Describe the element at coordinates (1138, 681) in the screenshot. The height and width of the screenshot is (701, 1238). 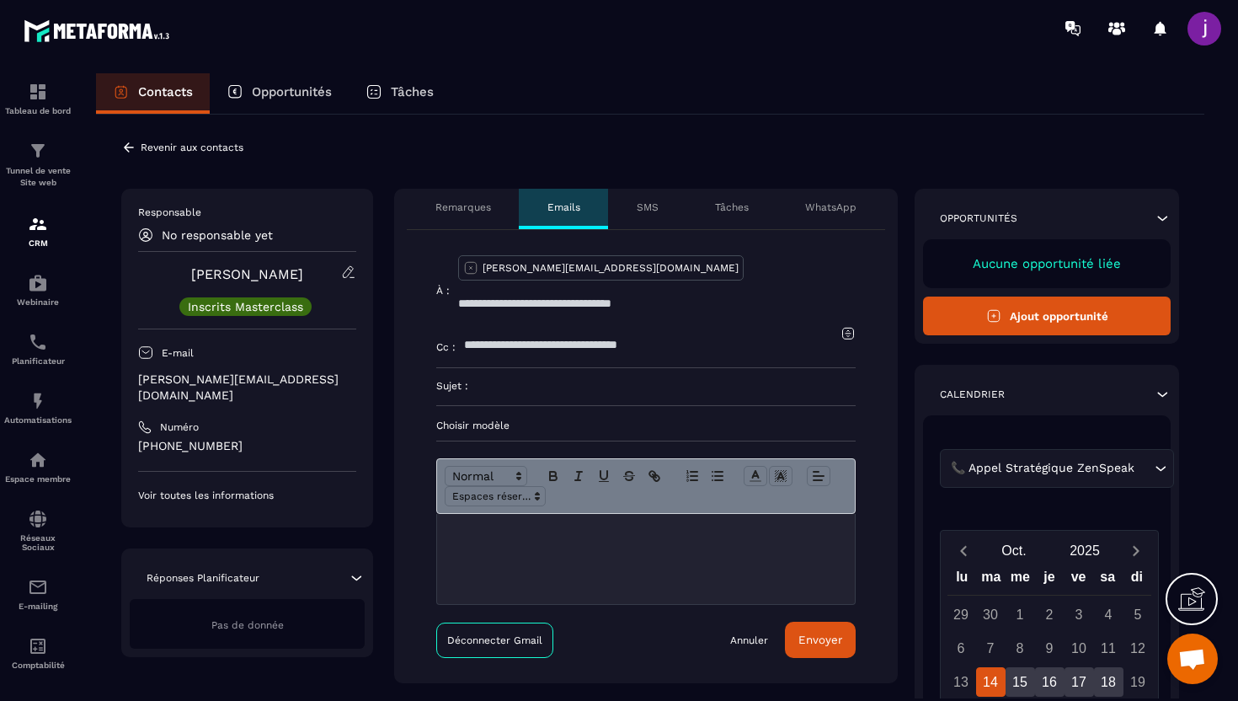
I see `div: 19` at that location.